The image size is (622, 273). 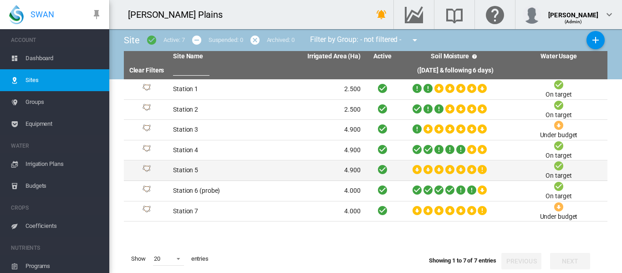 What do you see at coordinates (316, 56) in the screenshot?
I see `th: Irrigated Area (Ha)` at bounding box center [316, 56].